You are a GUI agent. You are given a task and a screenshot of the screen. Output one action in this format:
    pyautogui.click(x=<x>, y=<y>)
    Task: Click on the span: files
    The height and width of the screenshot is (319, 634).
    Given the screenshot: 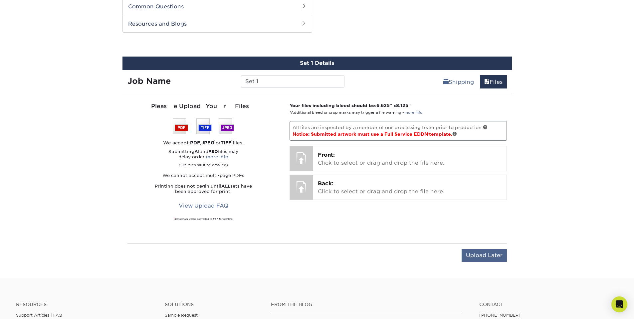 What is the action you would take?
    pyautogui.click(x=487, y=82)
    